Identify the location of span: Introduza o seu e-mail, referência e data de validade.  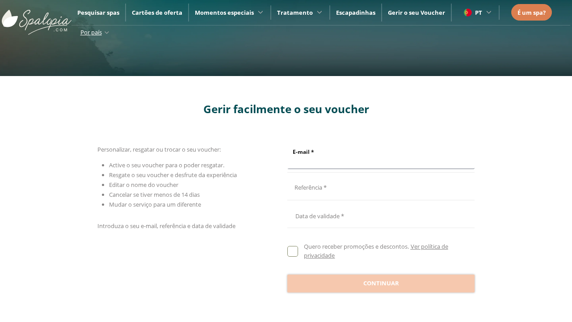
(166, 226).